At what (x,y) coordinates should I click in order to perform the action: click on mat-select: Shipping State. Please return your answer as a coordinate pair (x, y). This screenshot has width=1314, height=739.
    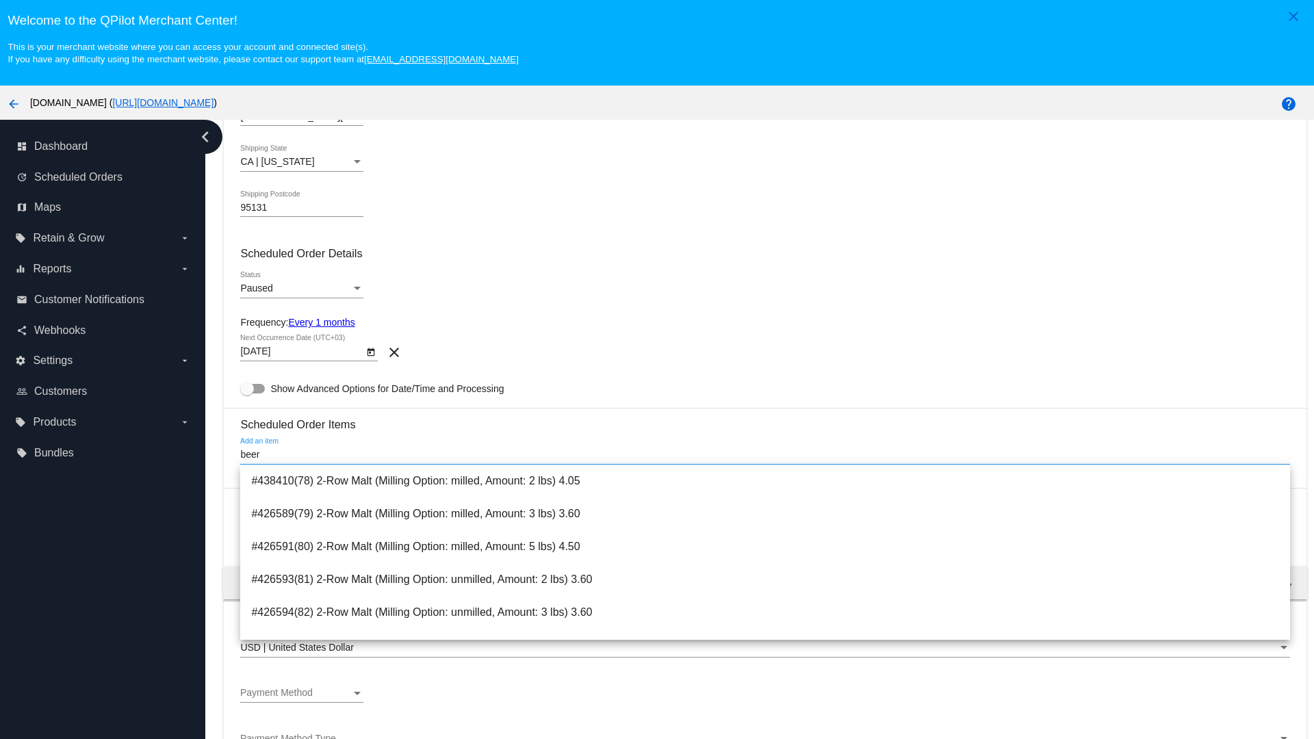
    Looking at the image, I should click on (302, 162).